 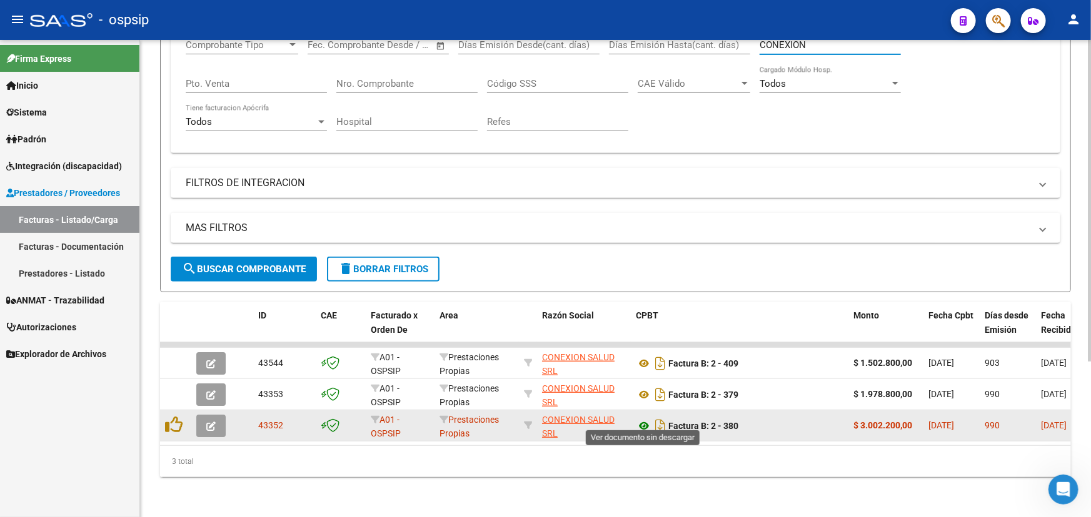 What do you see at coordinates (1007, 330) in the screenshot?
I see `datatable-header-cell: Días desde Emisión` at bounding box center [1007, 330].